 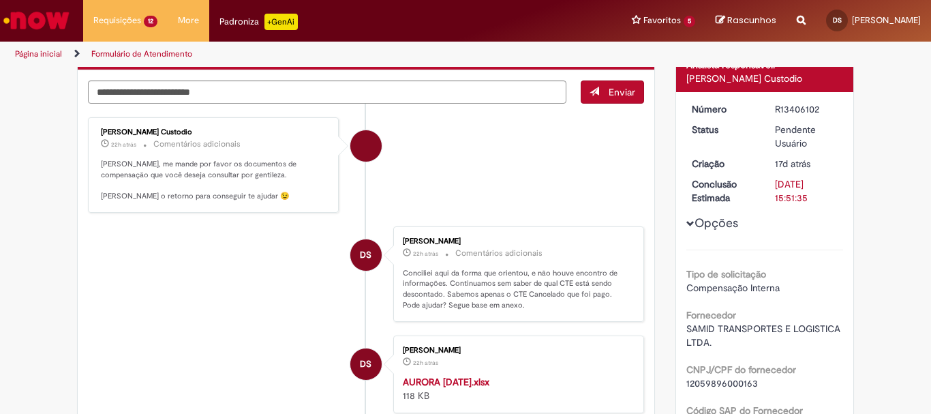 I want to click on div: Padroniza, so click(x=258, y=22).